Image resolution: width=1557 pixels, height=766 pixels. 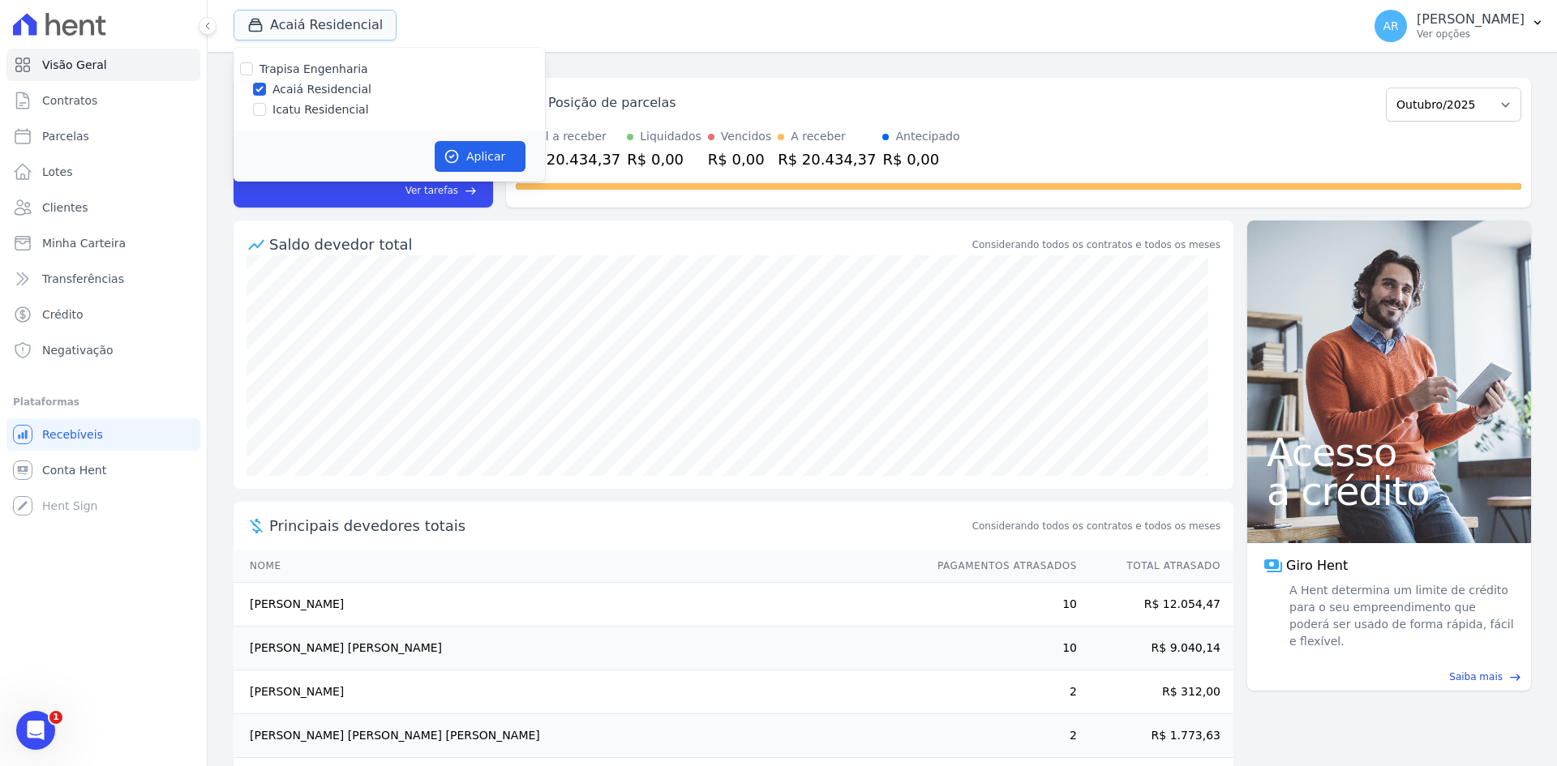 What do you see at coordinates (1470, 34) in the screenshot?
I see `p: Ver opções` at bounding box center [1470, 34].